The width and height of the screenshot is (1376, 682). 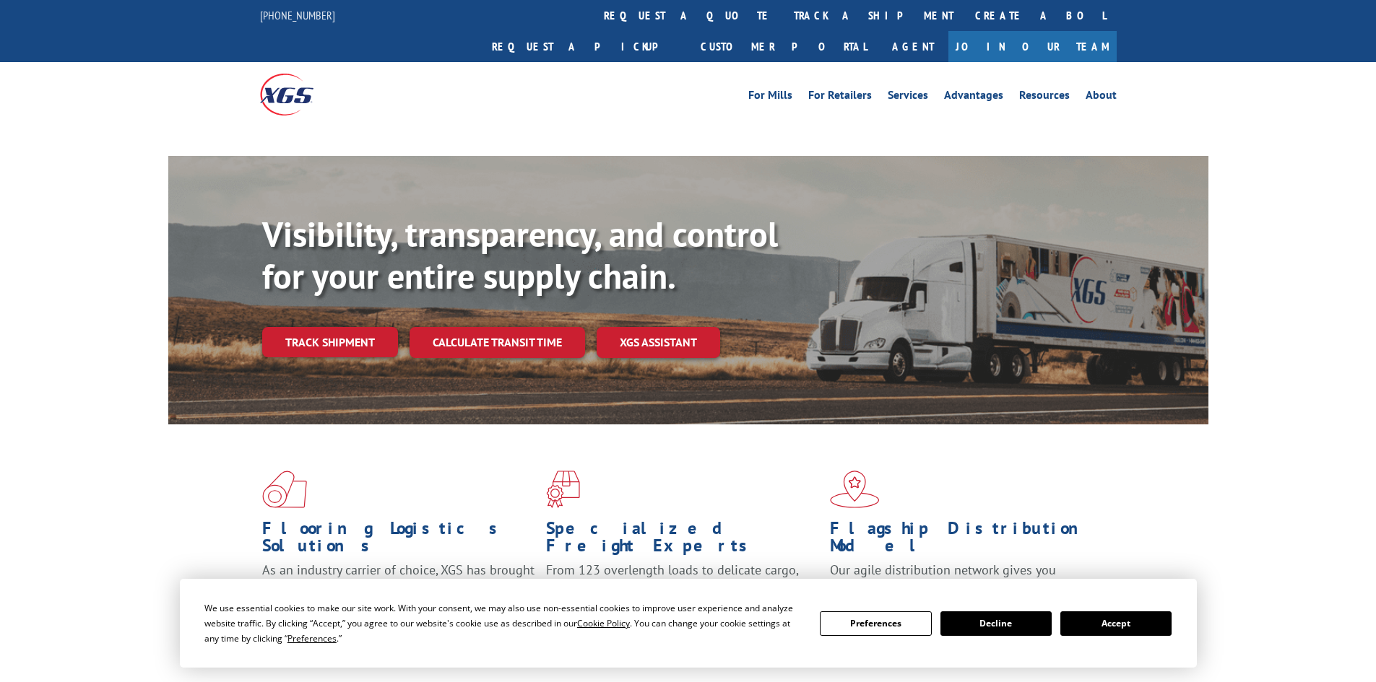 What do you see at coordinates (1032, 46) in the screenshot?
I see `a: Join Our Team` at bounding box center [1032, 46].